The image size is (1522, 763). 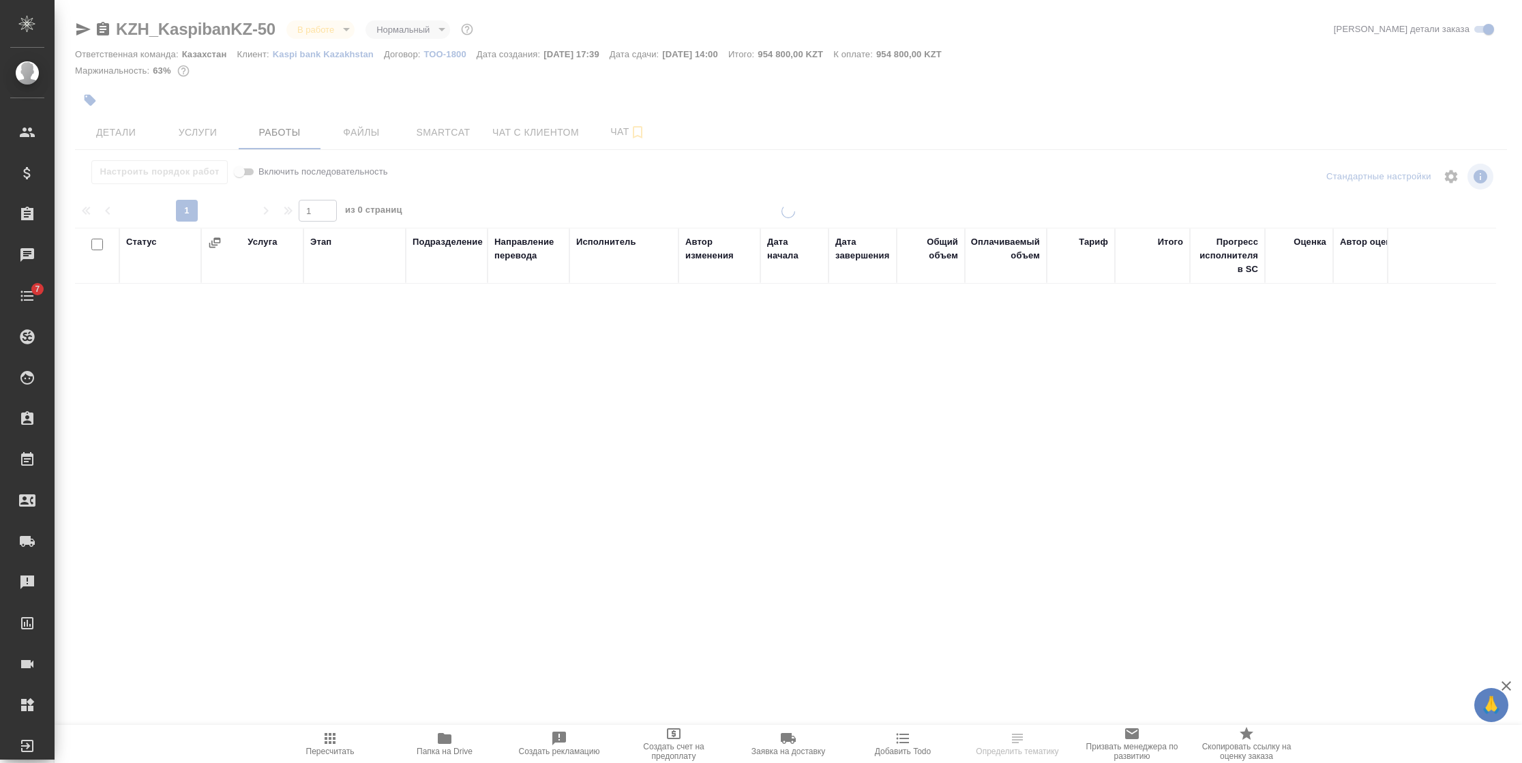 What do you see at coordinates (862, 249) in the screenshot?
I see `div: Дата завершения` at bounding box center [862, 249].